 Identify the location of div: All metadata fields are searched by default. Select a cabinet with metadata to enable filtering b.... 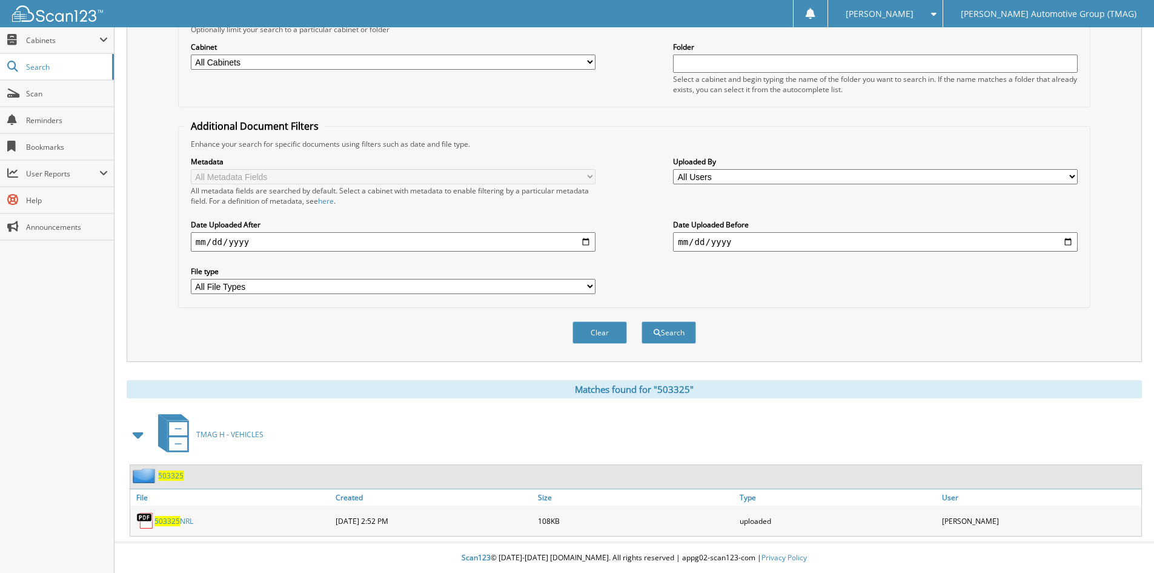
(393, 196).